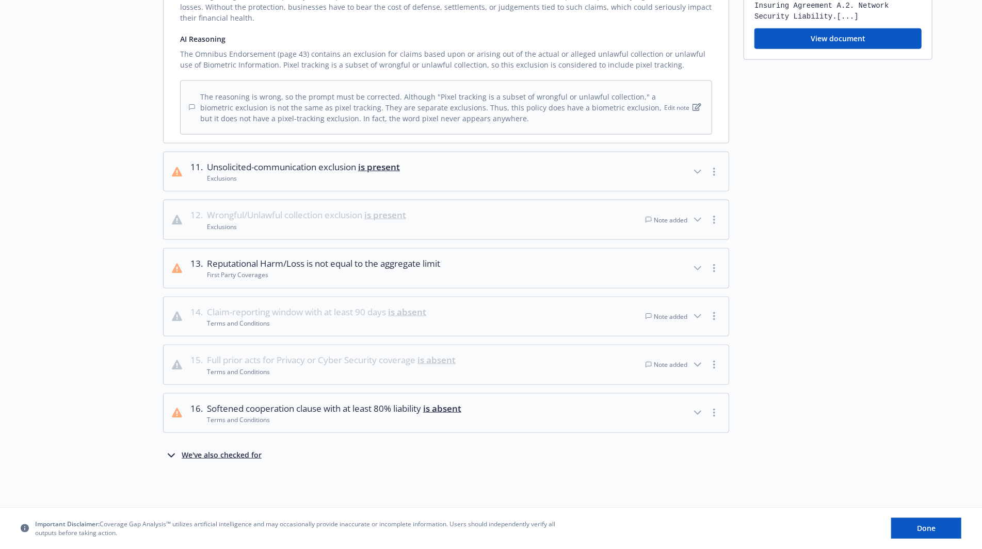  I want to click on div: 12 ., so click(197, 220).